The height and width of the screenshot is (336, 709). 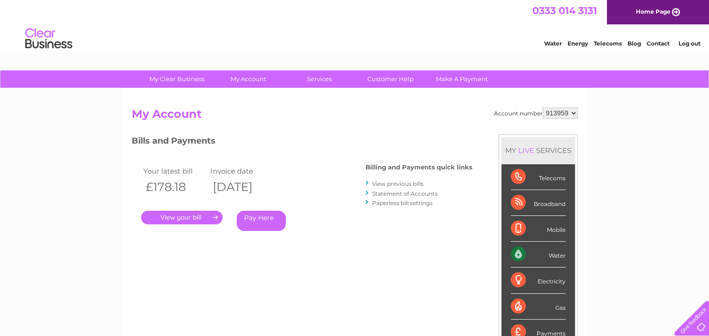 What do you see at coordinates (538, 254) in the screenshot?
I see `div: Water` at bounding box center [538, 254].